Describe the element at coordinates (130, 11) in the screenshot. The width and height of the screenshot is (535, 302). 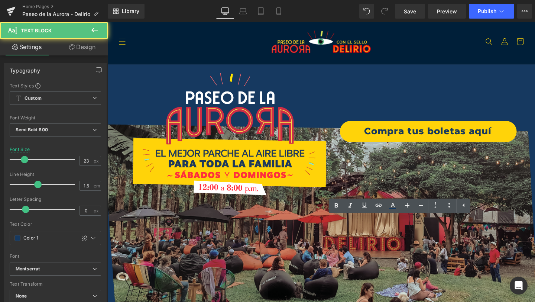
I see `span: Library` at that location.